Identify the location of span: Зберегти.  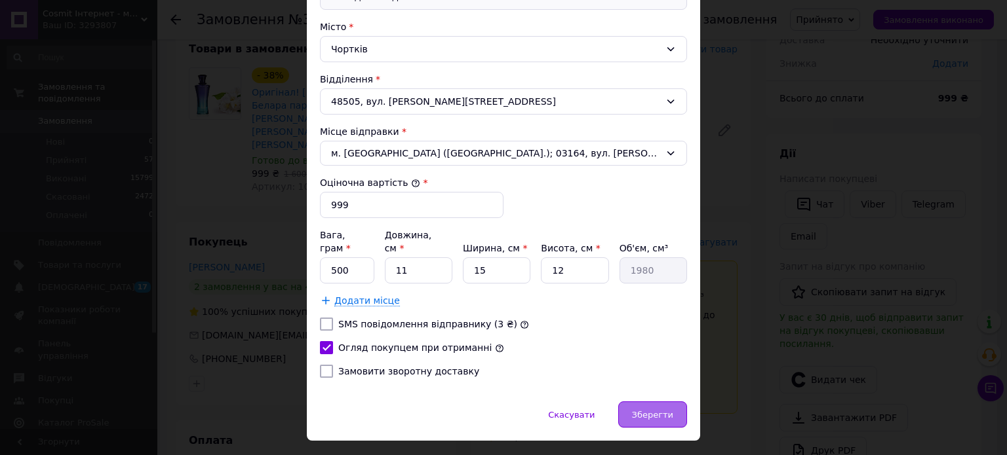
(652, 415).